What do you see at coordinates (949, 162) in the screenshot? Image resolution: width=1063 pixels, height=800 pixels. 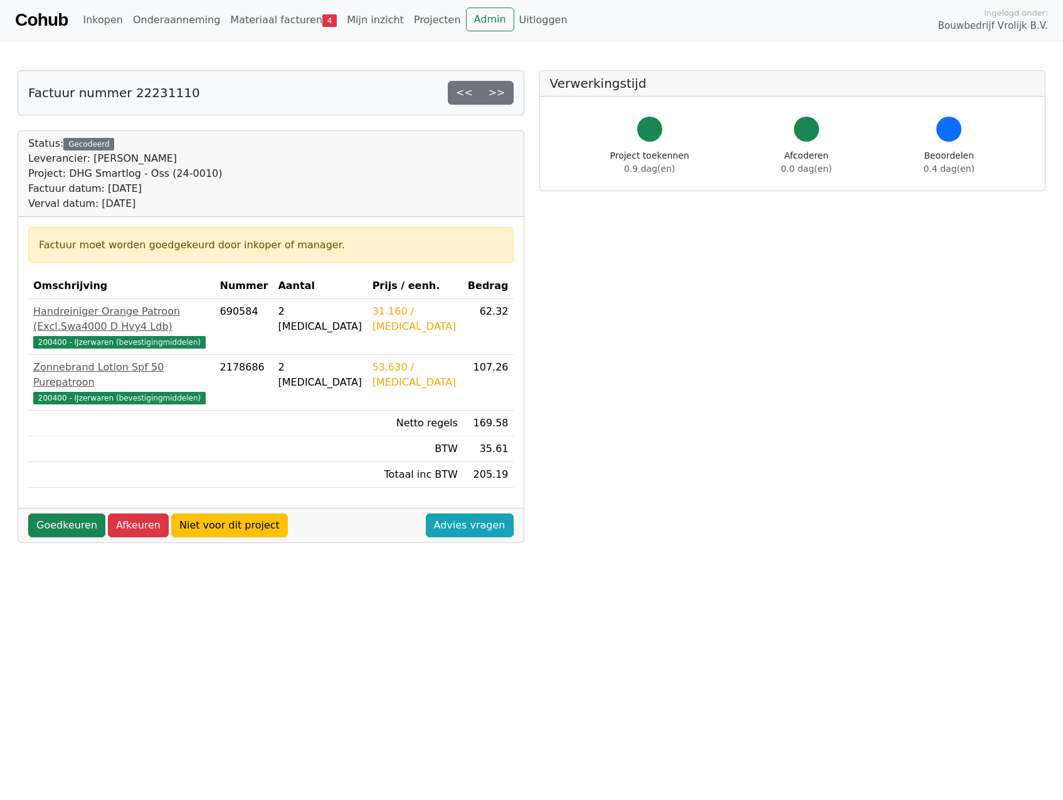 I see `div: Beoordelen` at bounding box center [949, 162].